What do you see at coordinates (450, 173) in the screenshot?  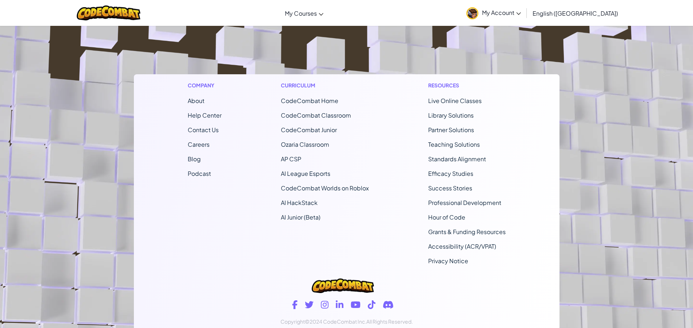 I see `a: Efficacy Studies` at bounding box center [450, 173].